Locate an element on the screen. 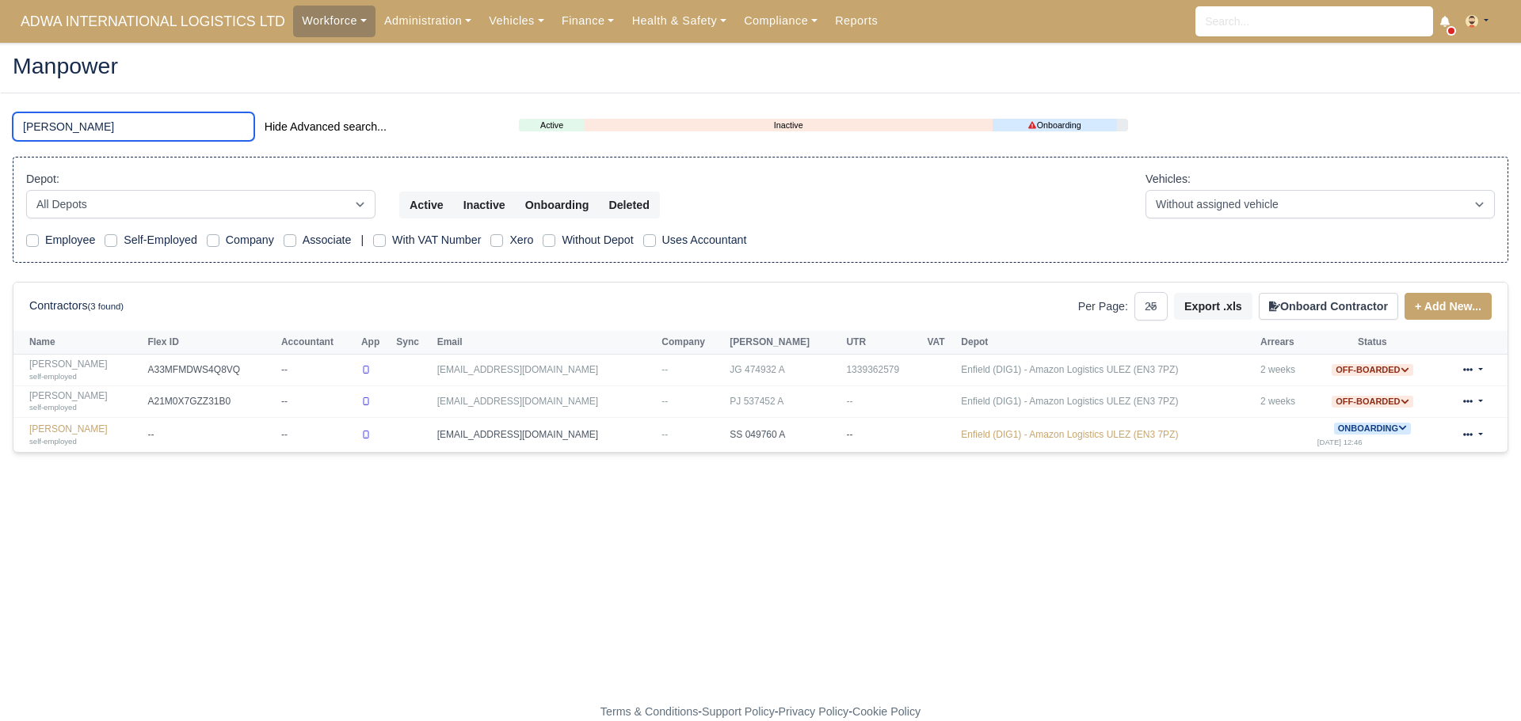  div: + Add New... is located at coordinates (1445, 306).